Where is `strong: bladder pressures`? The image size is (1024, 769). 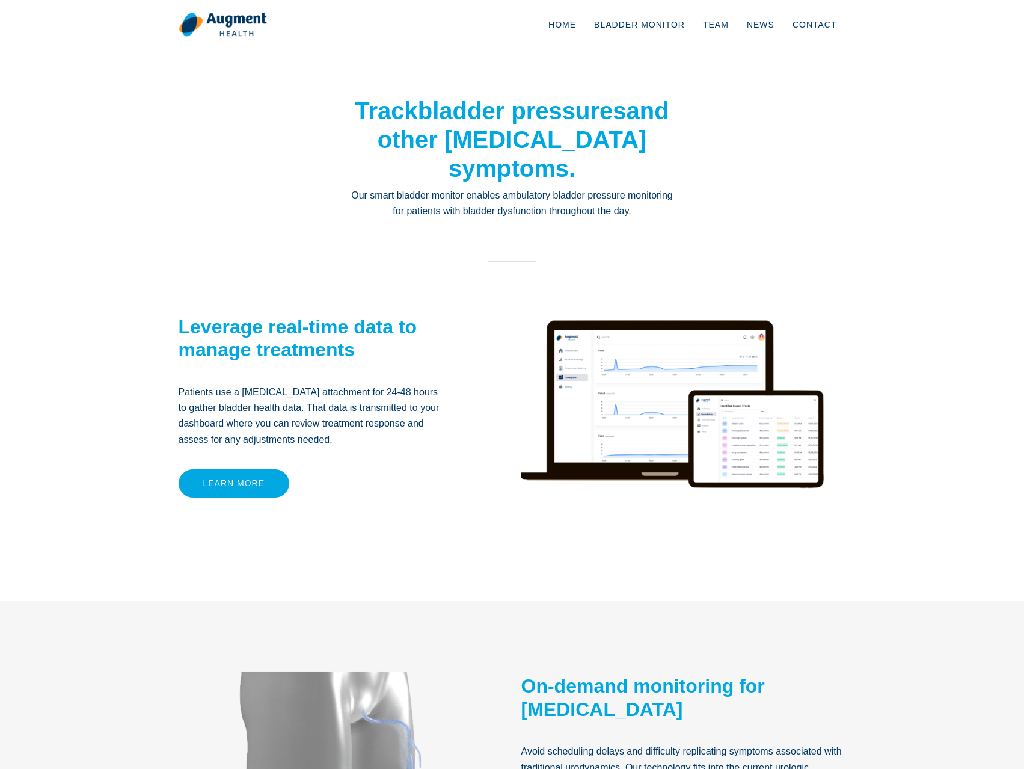
strong: bladder pressures is located at coordinates (522, 111).